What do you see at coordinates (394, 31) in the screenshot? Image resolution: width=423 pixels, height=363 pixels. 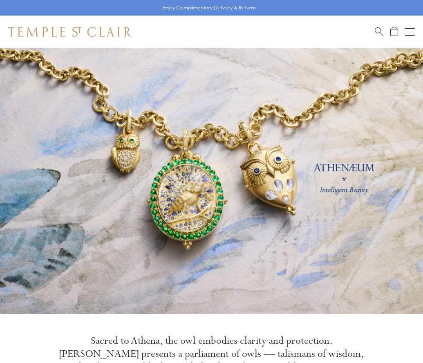 I see `a: Open Shopping Bag` at bounding box center [394, 31].